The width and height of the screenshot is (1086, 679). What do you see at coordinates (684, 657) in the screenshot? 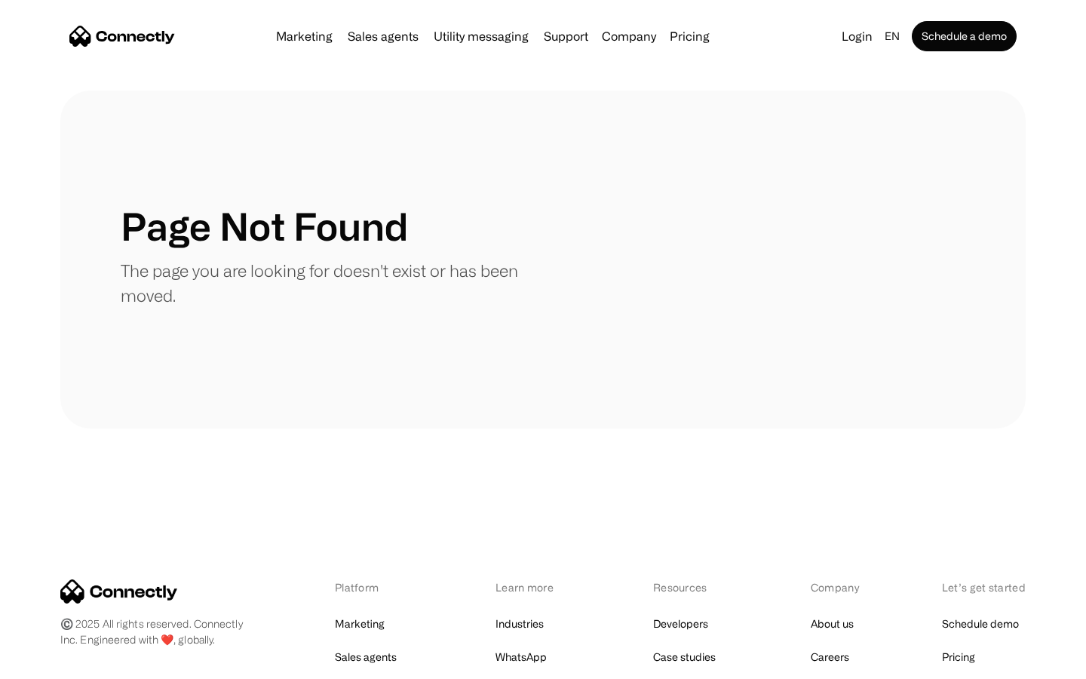
I see `a: Case studies` at bounding box center [684, 657].